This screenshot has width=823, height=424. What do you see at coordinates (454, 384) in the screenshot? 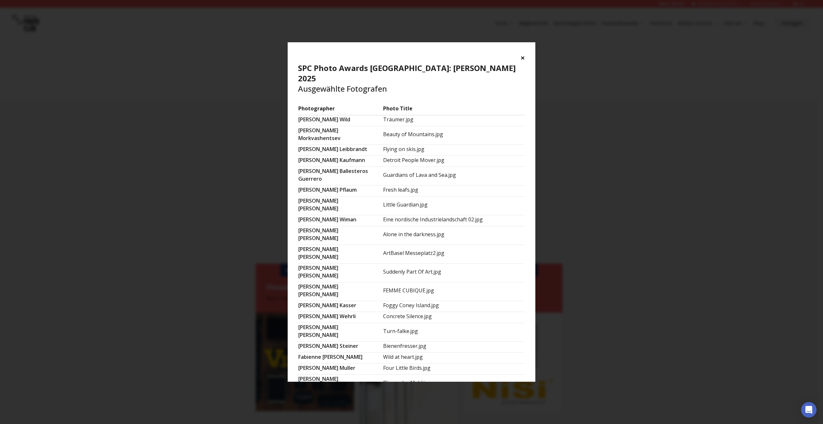
I see `td: Fliegendes Mehl.jpg` at bounding box center [454, 384].